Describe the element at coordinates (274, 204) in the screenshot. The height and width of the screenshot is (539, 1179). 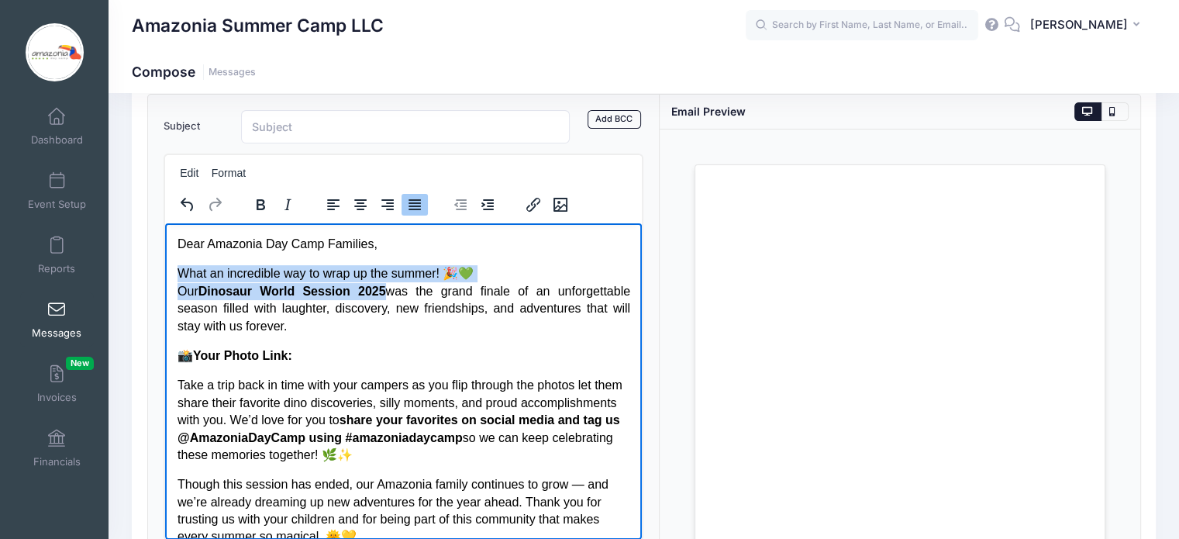
I see `div: formatting` at that location.